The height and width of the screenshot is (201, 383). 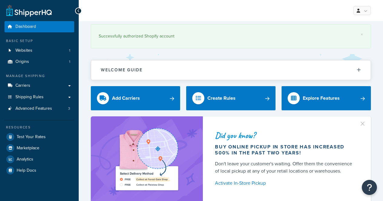 What do you see at coordinates (285, 183) in the screenshot?
I see `a: Activate In-Store Pickup` at bounding box center [285, 183].